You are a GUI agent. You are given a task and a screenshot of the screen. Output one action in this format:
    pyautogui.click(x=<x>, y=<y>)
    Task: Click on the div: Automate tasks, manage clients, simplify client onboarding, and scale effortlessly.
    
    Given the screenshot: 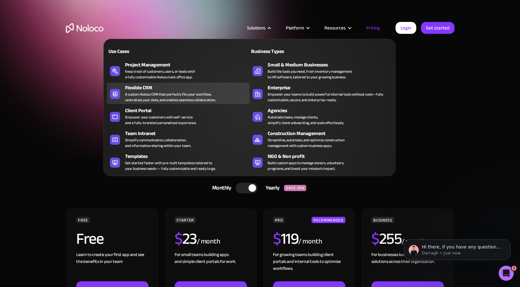 What is the action you would take?
    pyautogui.click(x=305, y=120)
    